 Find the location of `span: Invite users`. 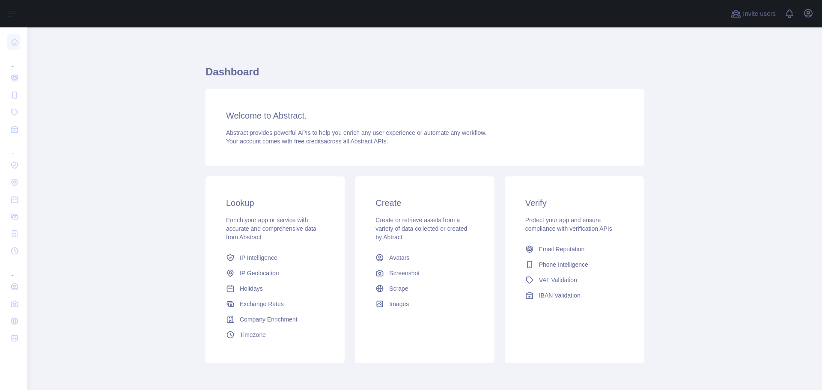

span: Invite users is located at coordinates (759, 14).